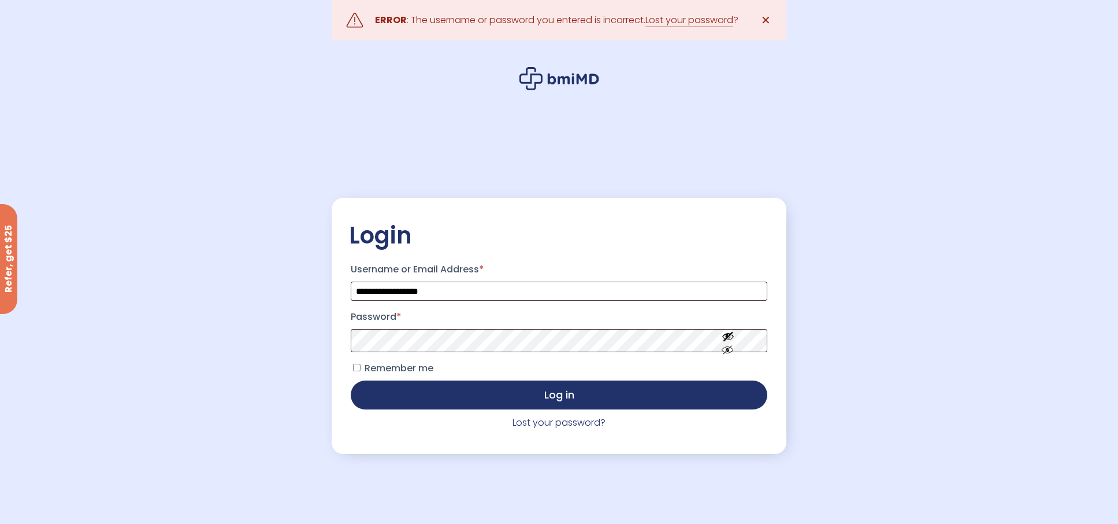 Image resolution: width=1118 pixels, height=524 pixels. I want to click on button: Log in, so click(559, 395).